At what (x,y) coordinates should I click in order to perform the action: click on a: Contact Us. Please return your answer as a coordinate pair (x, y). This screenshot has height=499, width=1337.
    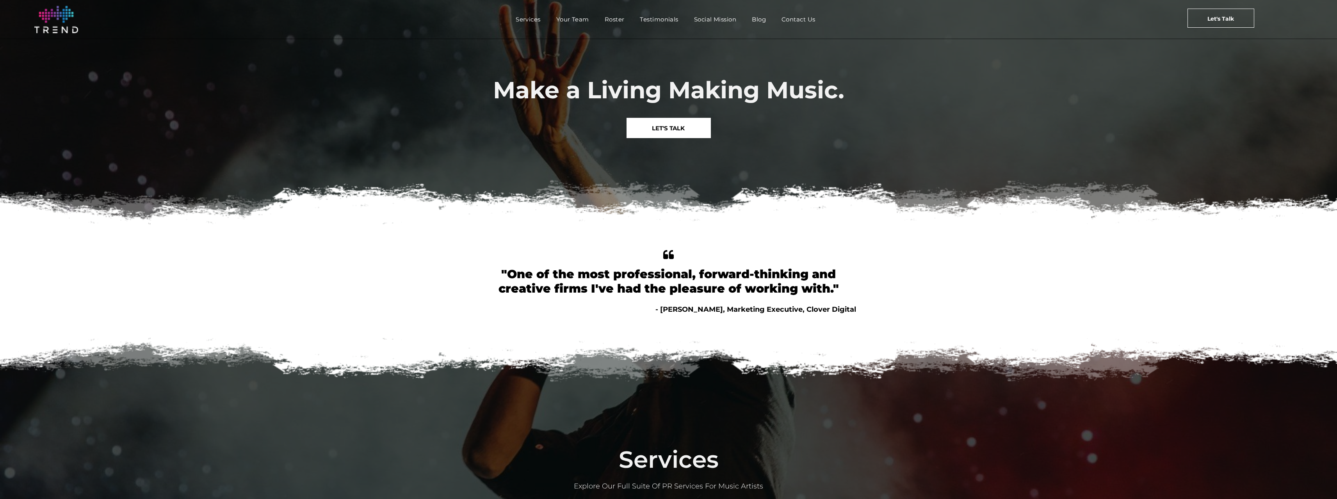
    Looking at the image, I should click on (798, 19).